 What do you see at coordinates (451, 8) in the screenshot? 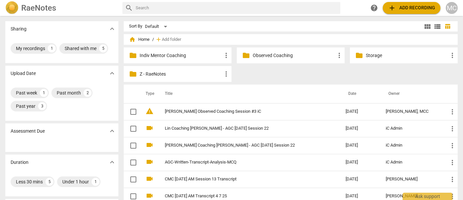
I see `button: MC` at bounding box center [451, 8].